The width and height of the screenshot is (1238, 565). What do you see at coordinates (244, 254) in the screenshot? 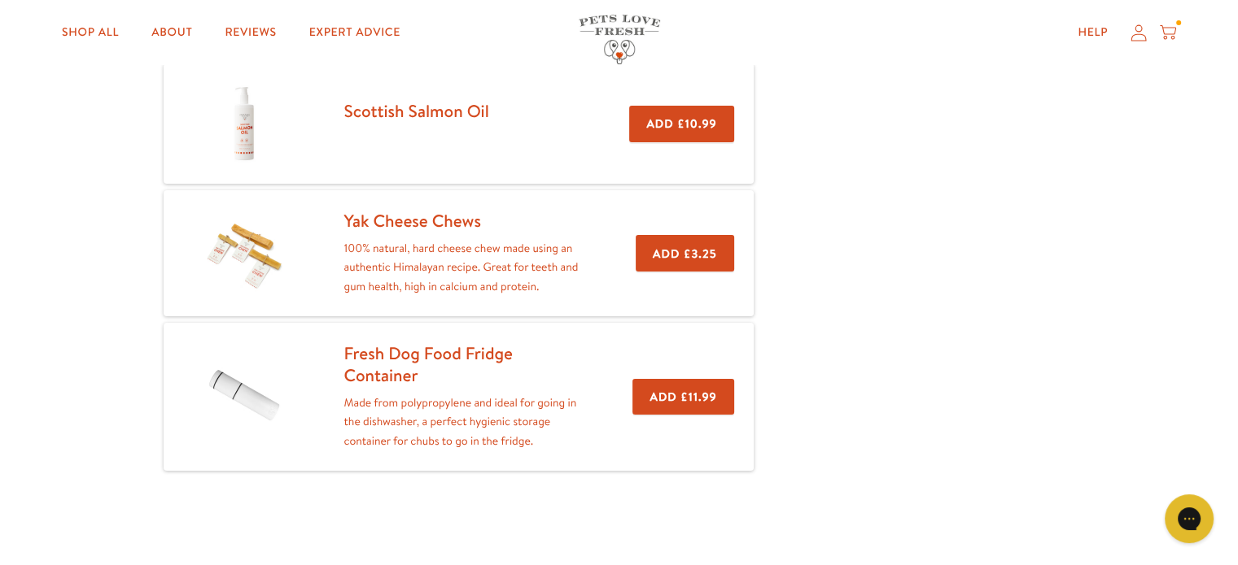
I see `img: Yak Cheese Chews` at bounding box center [244, 254].